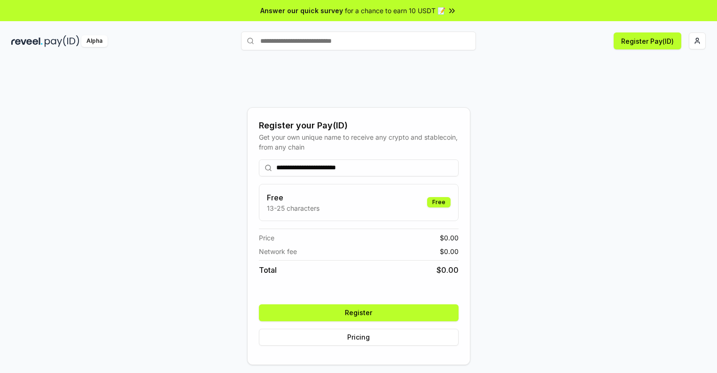  I want to click on span: Answer our quick survey, so click(302, 10).